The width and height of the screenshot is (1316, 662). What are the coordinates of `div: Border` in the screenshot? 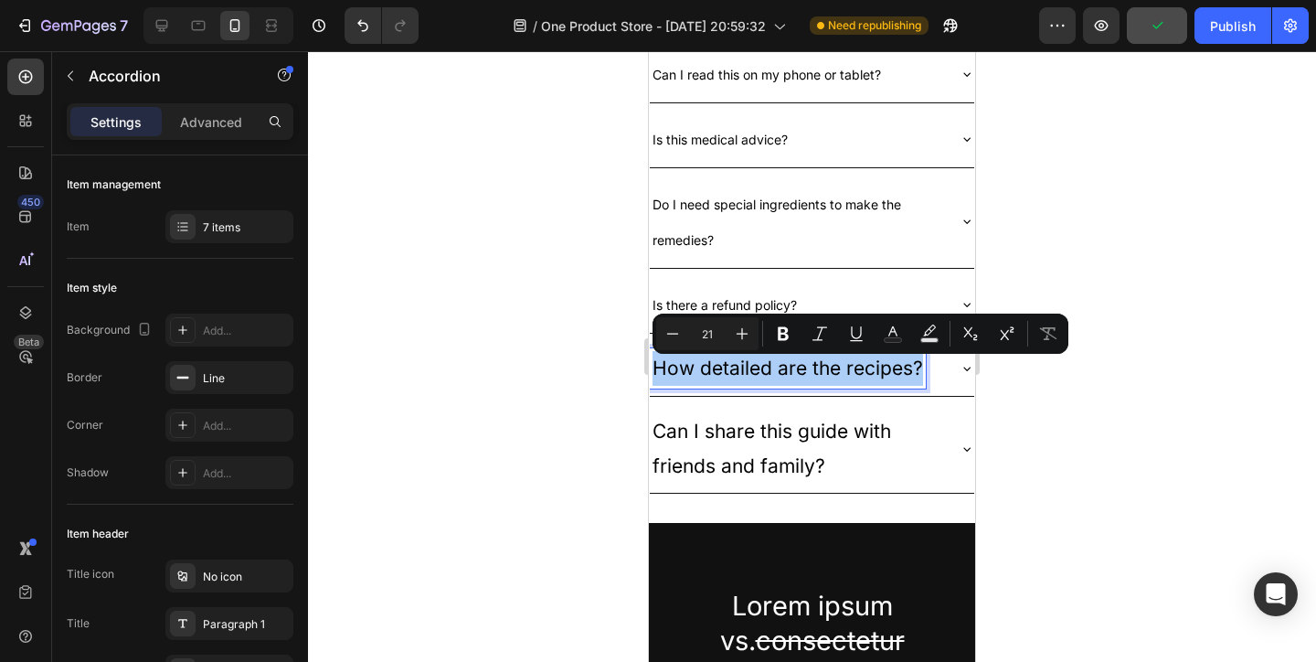 It's located at (84, 377).